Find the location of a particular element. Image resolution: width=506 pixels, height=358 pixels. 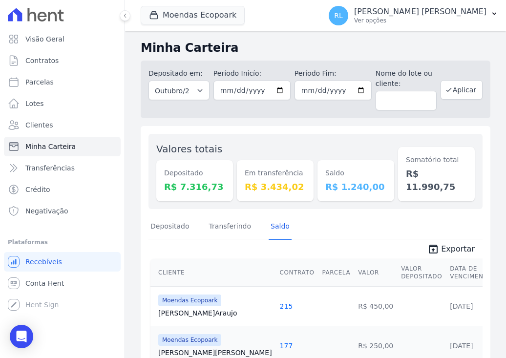

dt: Somatório total is located at coordinates (436, 160).